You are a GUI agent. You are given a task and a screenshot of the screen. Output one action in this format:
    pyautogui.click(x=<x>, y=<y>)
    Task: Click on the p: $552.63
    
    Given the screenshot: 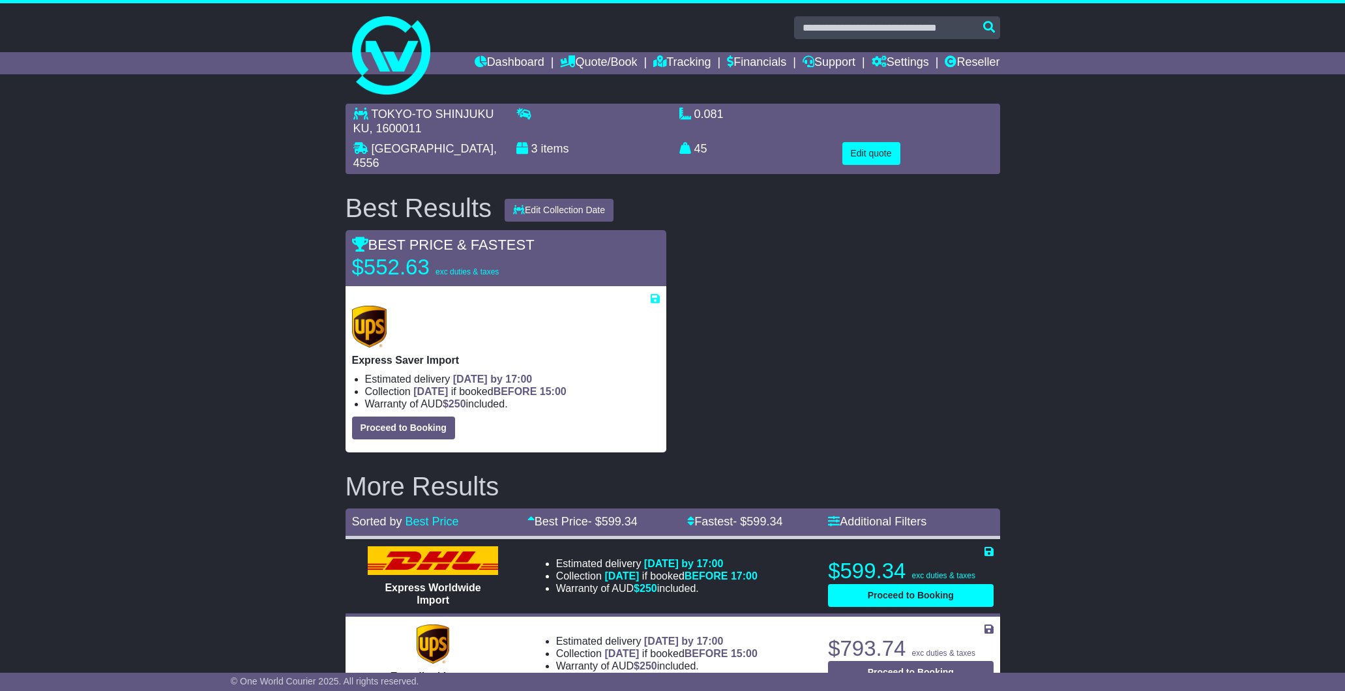 What is the action you would take?
    pyautogui.click(x=434, y=267)
    